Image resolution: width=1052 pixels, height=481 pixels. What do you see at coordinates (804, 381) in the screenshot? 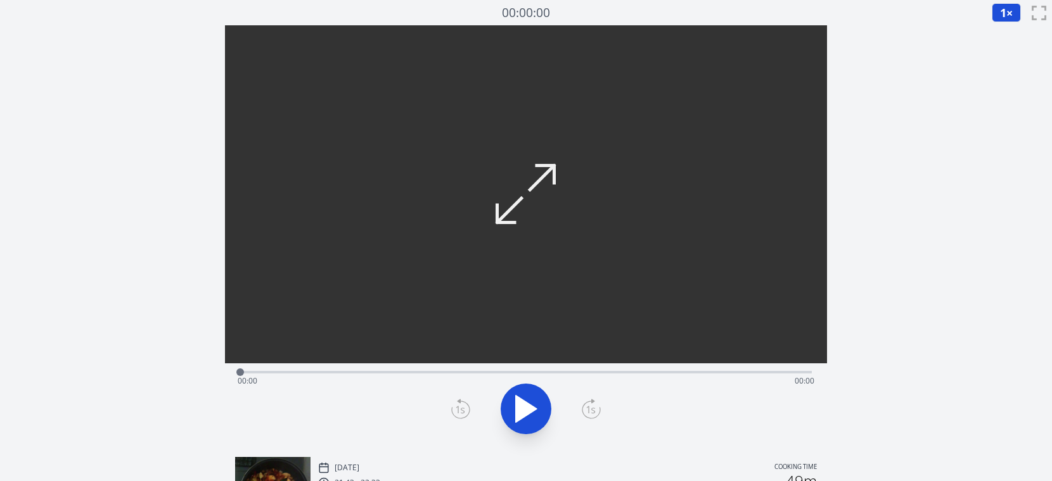
I see `span: 00:00` at bounding box center [804, 381].